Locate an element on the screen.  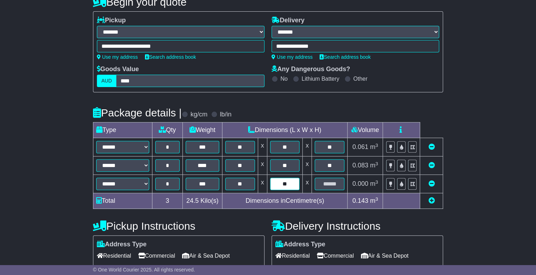
label: AUD is located at coordinates (107, 81).